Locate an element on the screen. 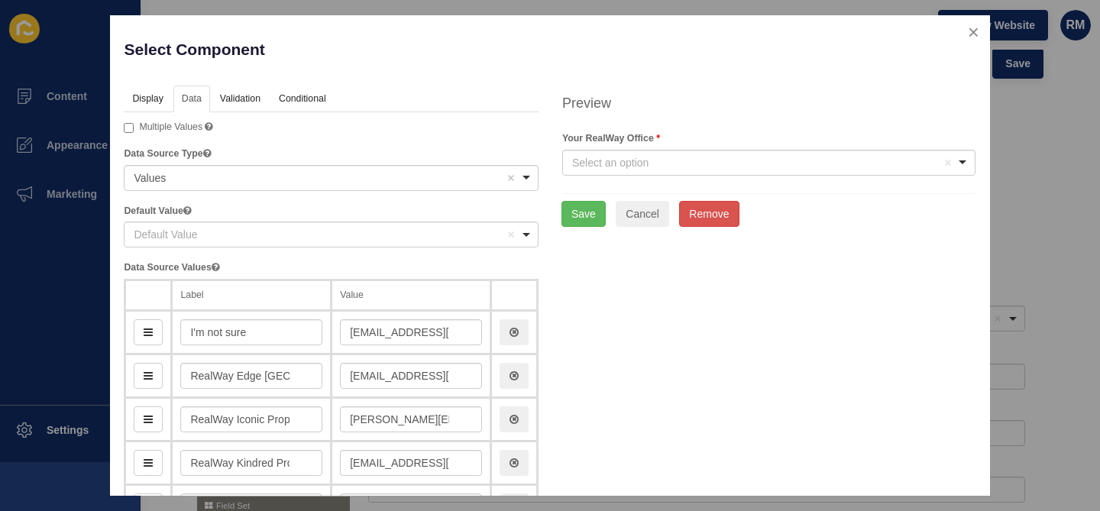 The height and width of the screenshot is (511, 1100). span: Multiple Values is located at coordinates (170, 127).